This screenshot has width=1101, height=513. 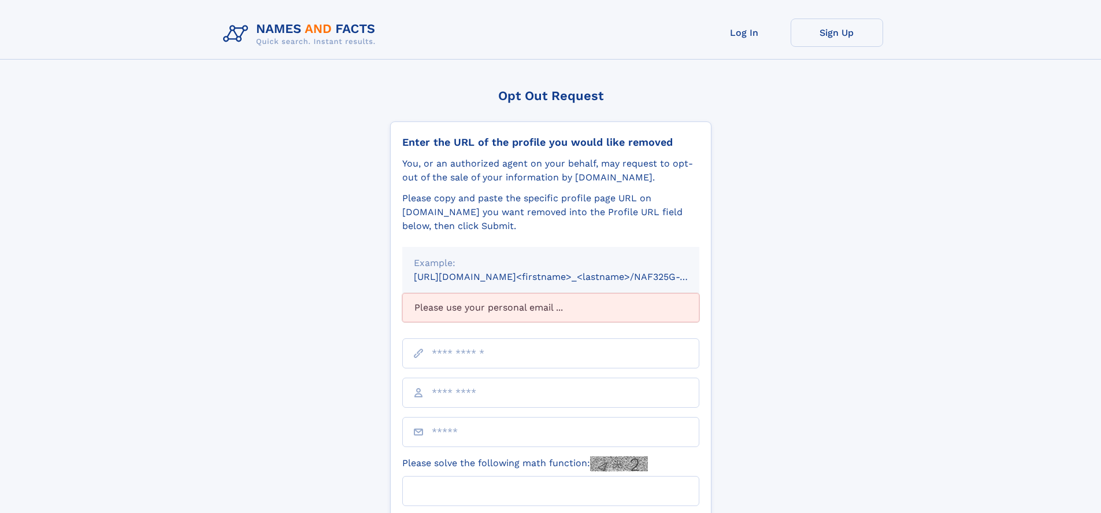 What do you see at coordinates (744, 32) in the screenshot?
I see `a: Log In` at bounding box center [744, 32].